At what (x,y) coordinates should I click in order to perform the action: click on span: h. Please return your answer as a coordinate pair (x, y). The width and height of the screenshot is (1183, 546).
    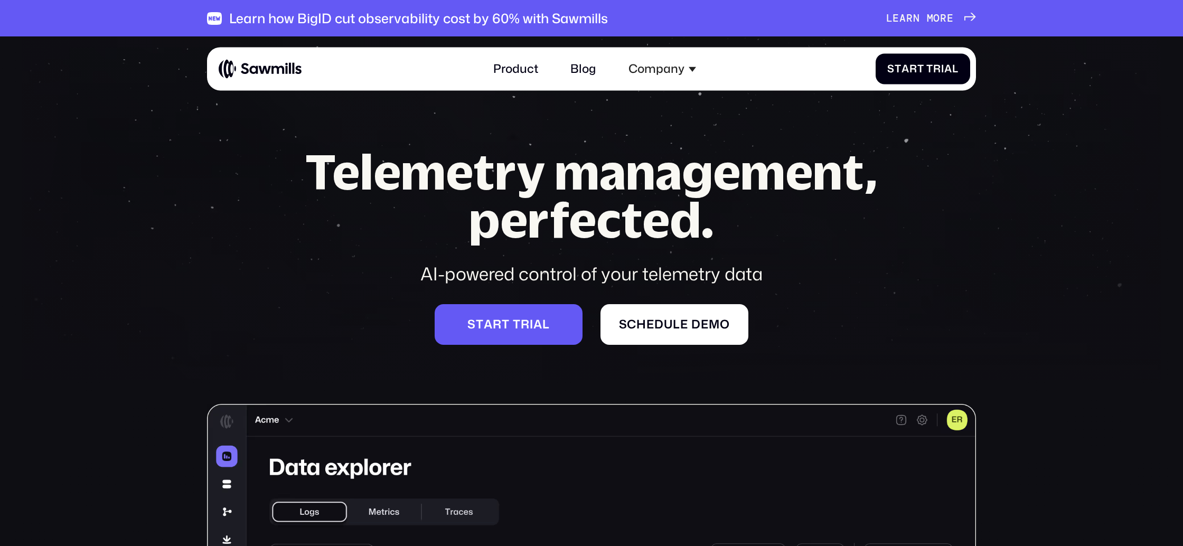
    Looking at the image, I should click on (641, 324).